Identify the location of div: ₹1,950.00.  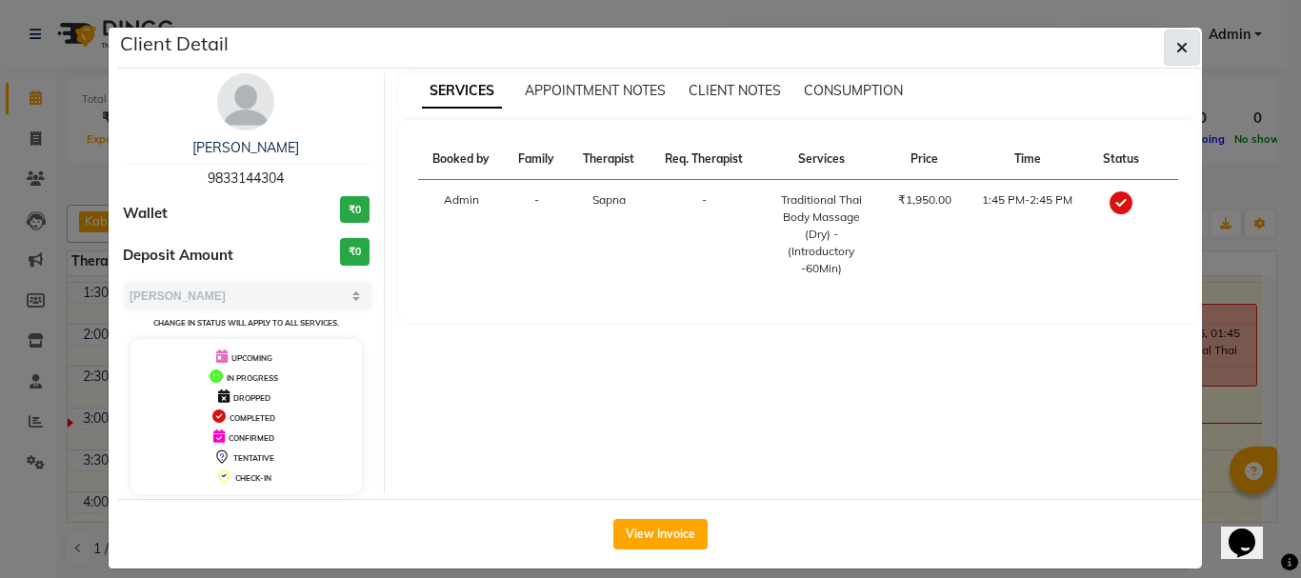
(924, 200).